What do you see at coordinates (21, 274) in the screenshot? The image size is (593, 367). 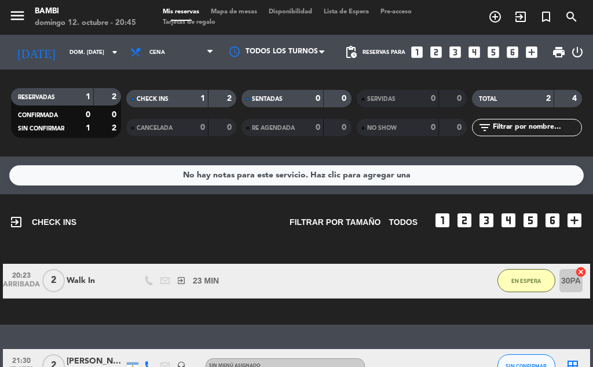 I see `span: 20:23` at bounding box center [21, 274].